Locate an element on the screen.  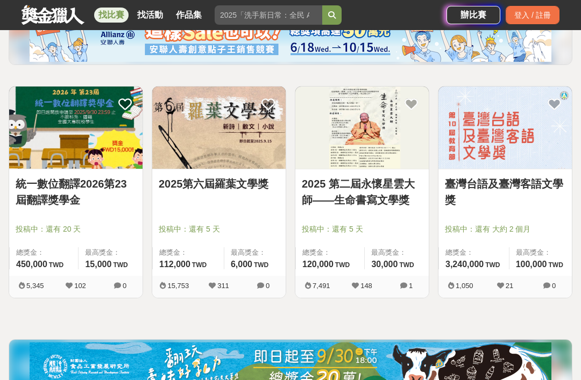
a: 臺灣台語及臺灣客語文學獎 is located at coordinates (505, 192).